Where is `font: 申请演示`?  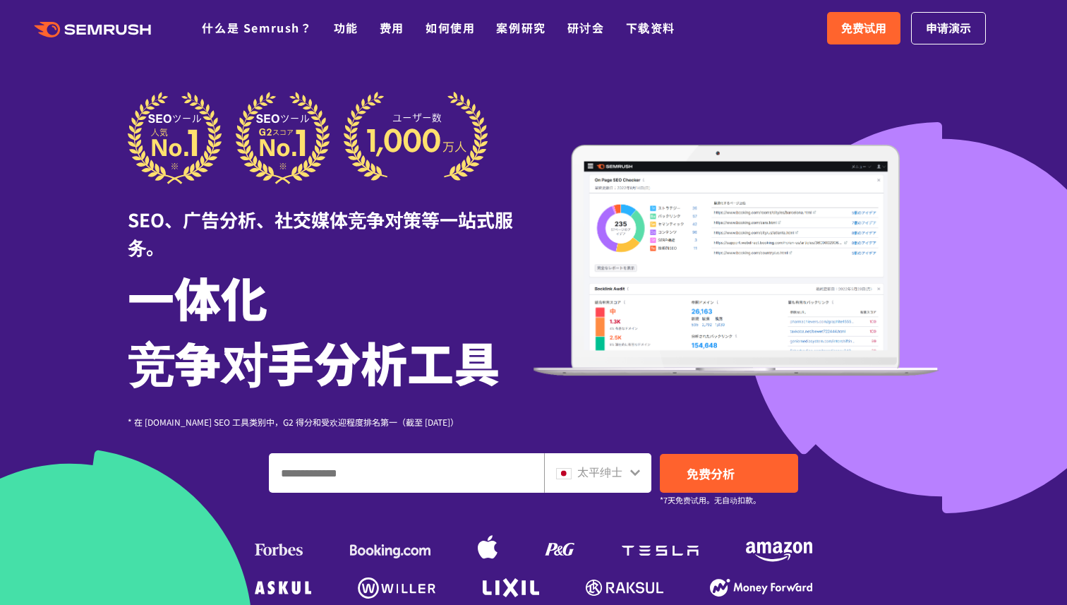 font: 申请演示 is located at coordinates (949, 28).